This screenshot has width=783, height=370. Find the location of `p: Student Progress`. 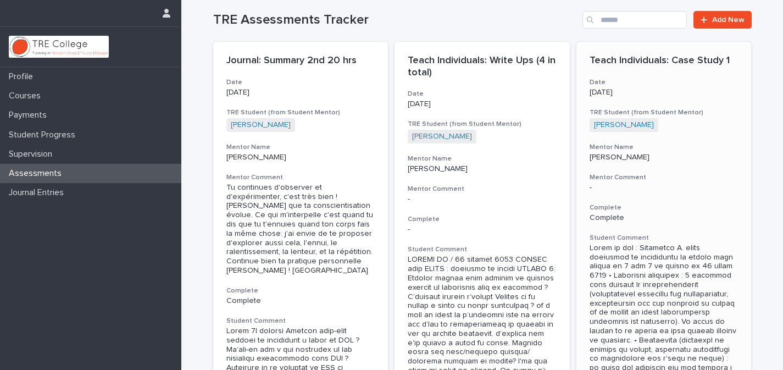

p: Student Progress is located at coordinates (44, 135).